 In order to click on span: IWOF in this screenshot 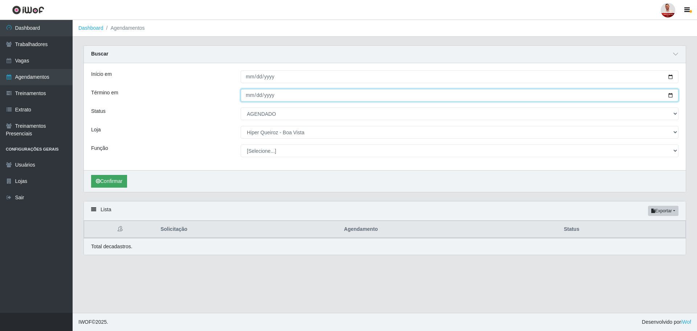, I will do `click(85, 322)`.